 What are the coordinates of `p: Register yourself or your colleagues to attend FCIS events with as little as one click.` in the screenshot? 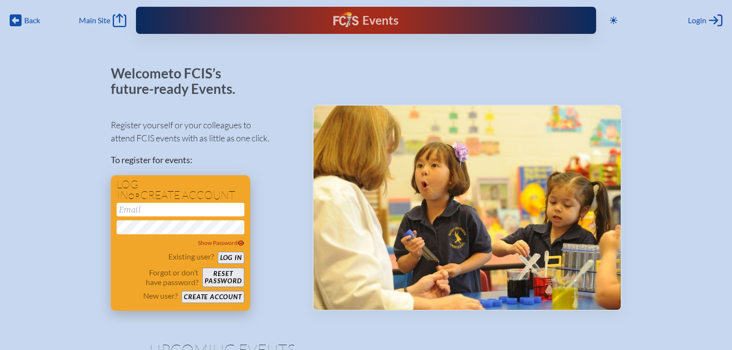 It's located at (204, 132).